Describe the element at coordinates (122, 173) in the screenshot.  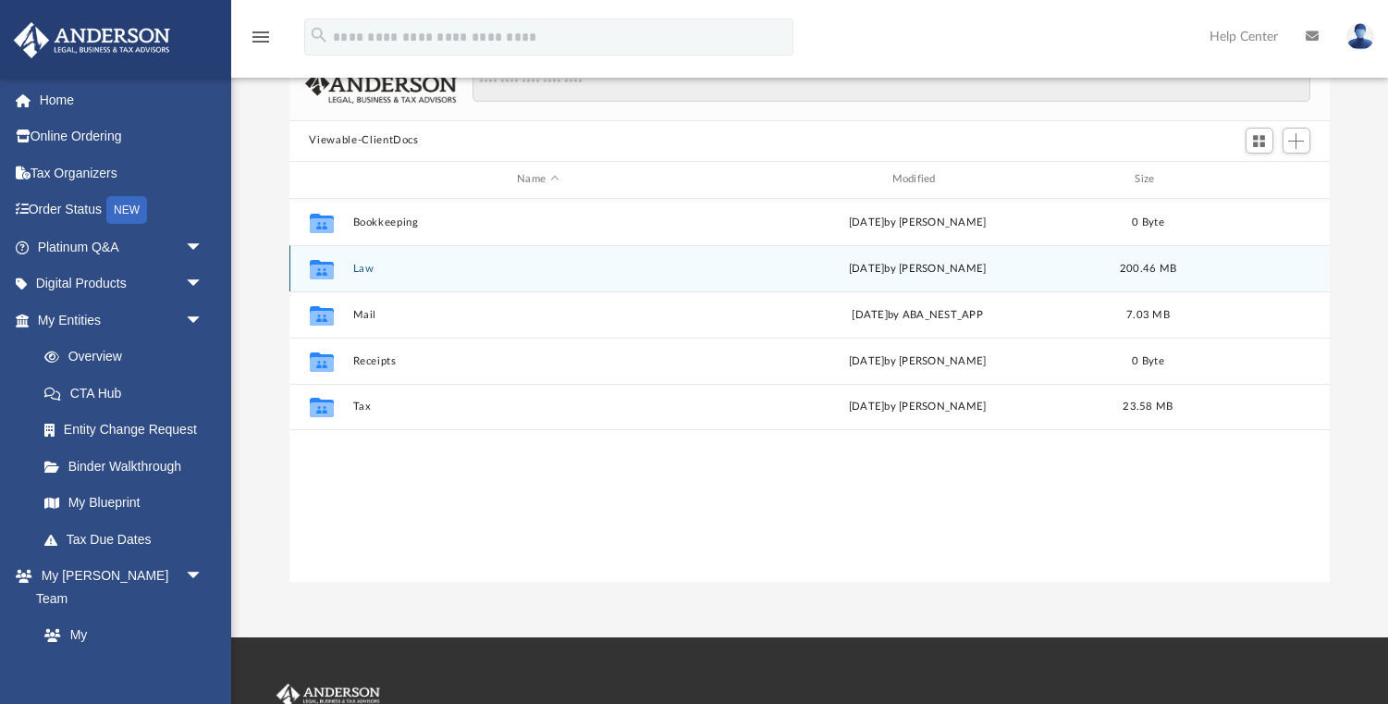
I see `a: Tax Organizers` at that location.